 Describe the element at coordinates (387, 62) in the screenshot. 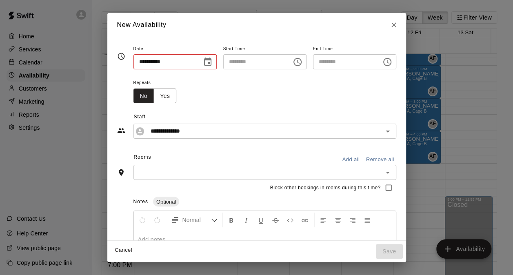

I see `button: Choose time, selected time is 2:00 PM` at that location.